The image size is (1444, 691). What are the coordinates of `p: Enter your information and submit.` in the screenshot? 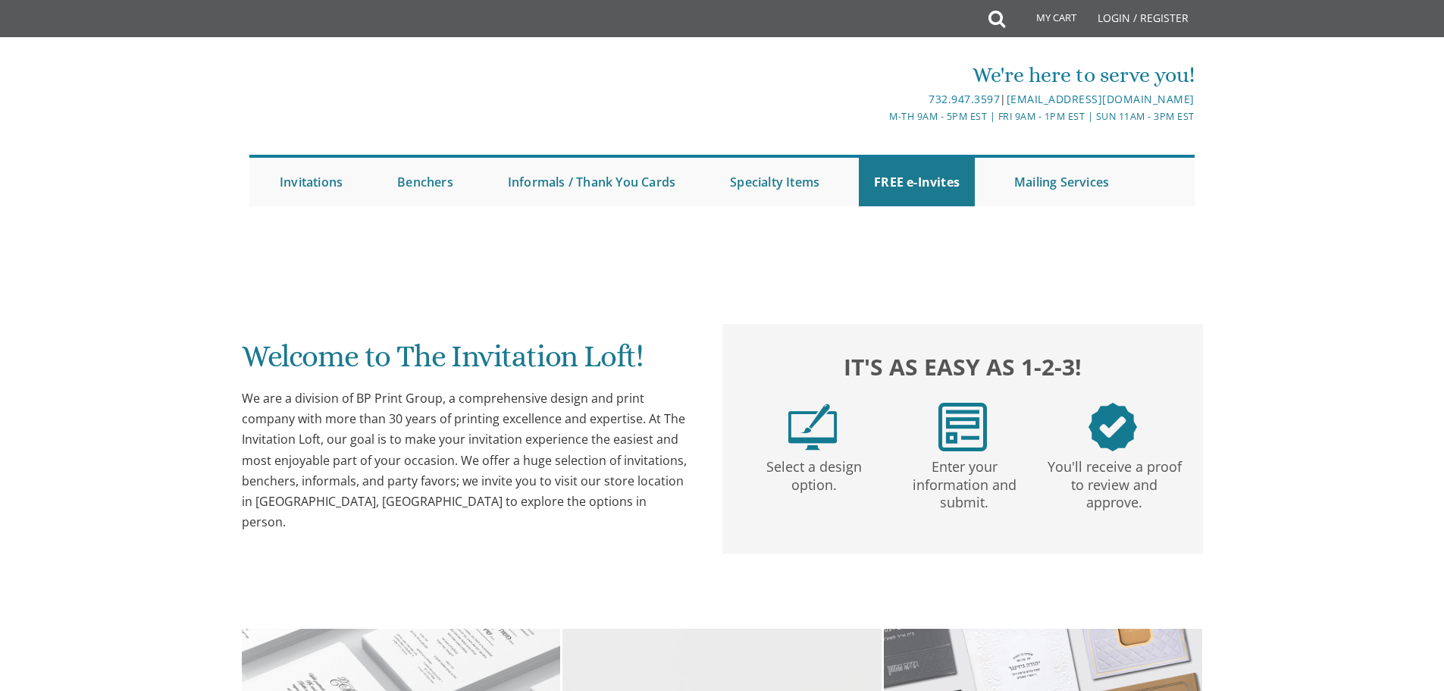 It's located at (964, 481).